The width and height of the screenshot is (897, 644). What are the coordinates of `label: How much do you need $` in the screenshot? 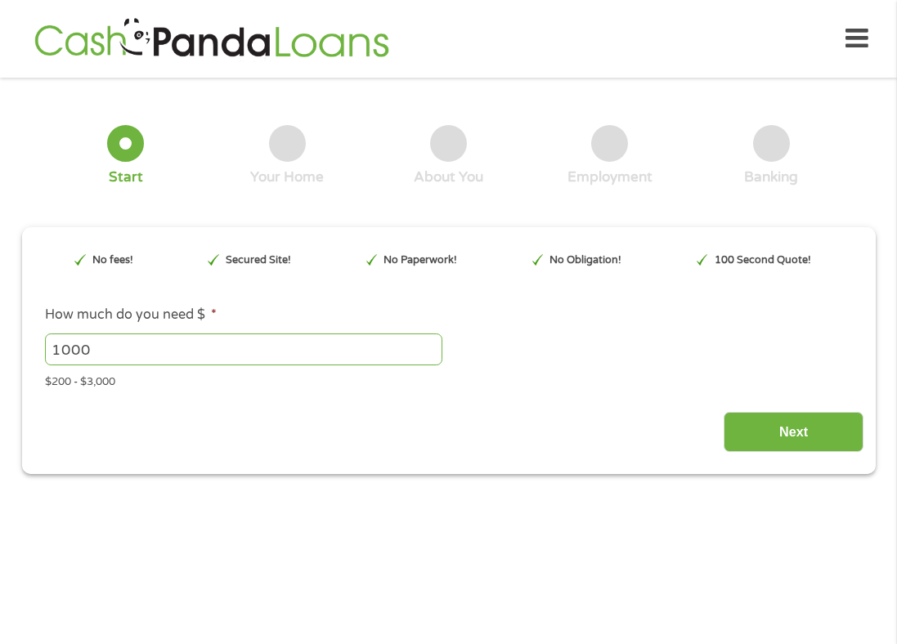 It's located at (131, 315).